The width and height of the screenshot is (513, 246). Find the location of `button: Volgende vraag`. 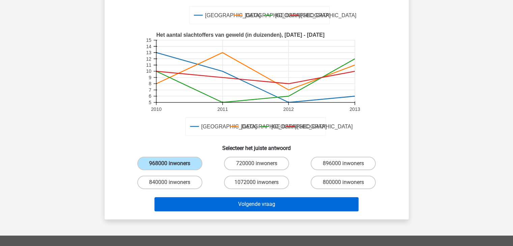

button: Volgende vraag is located at coordinates (256, 204).